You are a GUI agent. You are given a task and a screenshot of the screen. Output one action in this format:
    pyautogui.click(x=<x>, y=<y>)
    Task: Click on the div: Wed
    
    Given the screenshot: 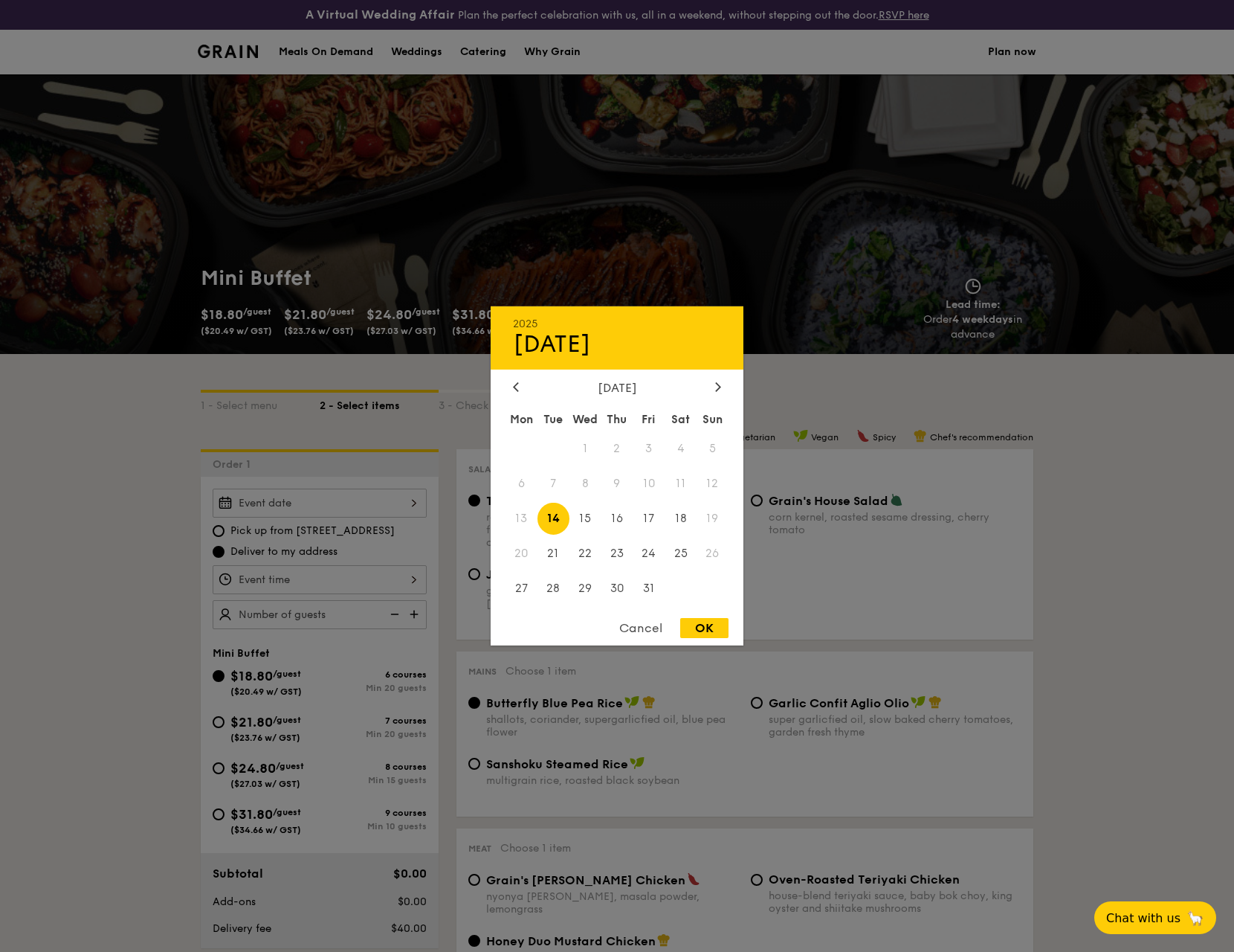 What is the action you would take?
    pyautogui.click(x=586, y=419)
    